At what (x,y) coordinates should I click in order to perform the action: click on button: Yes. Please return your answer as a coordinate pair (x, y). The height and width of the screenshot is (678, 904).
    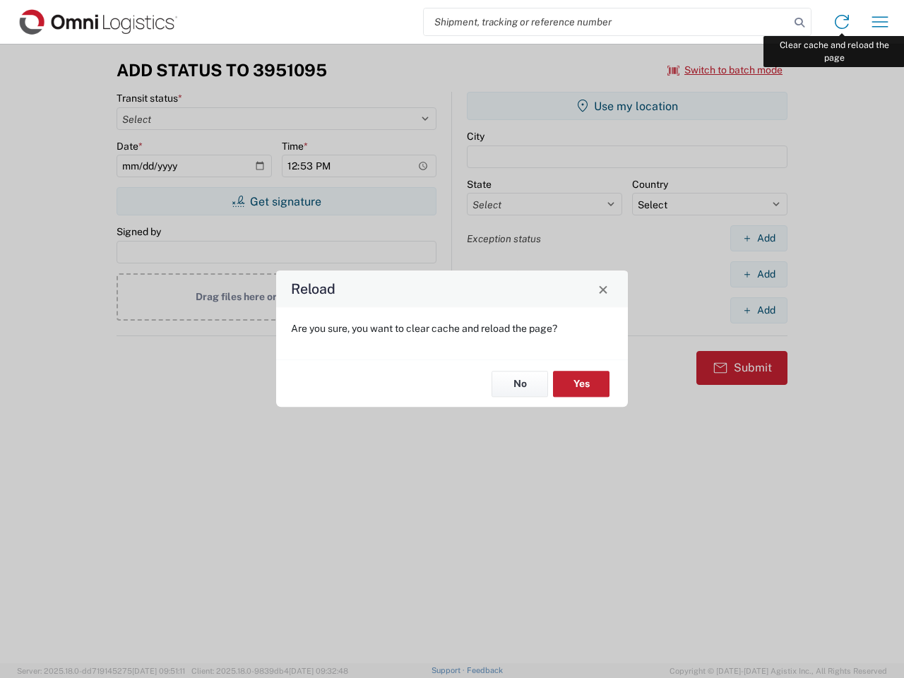
    Looking at the image, I should click on (581, 383).